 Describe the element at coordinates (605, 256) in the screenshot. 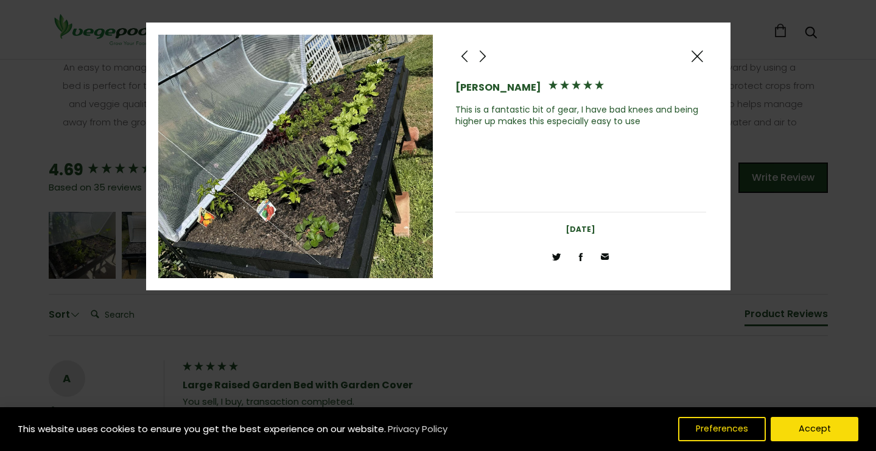

I see `a: Share Review via Email` at that location.